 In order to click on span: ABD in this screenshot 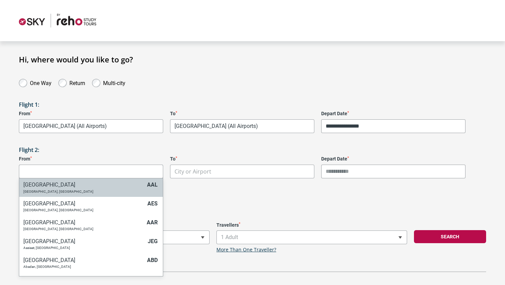, I will do `click(152, 260)`.